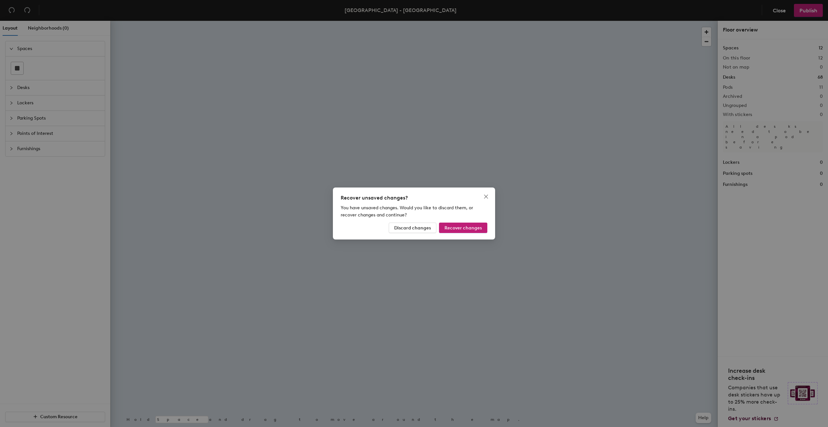 Image resolution: width=828 pixels, height=427 pixels. Describe the element at coordinates (486, 196) in the screenshot. I see `button: Close` at that location.